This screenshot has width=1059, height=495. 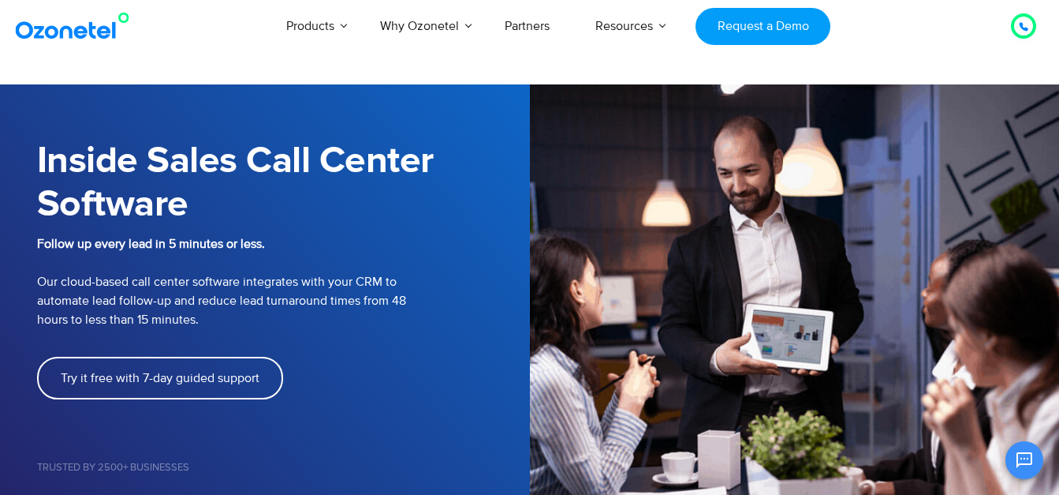 What do you see at coordinates (160, 378) in the screenshot?
I see `span: Try it free with 7-day guided support` at bounding box center [160, 378].